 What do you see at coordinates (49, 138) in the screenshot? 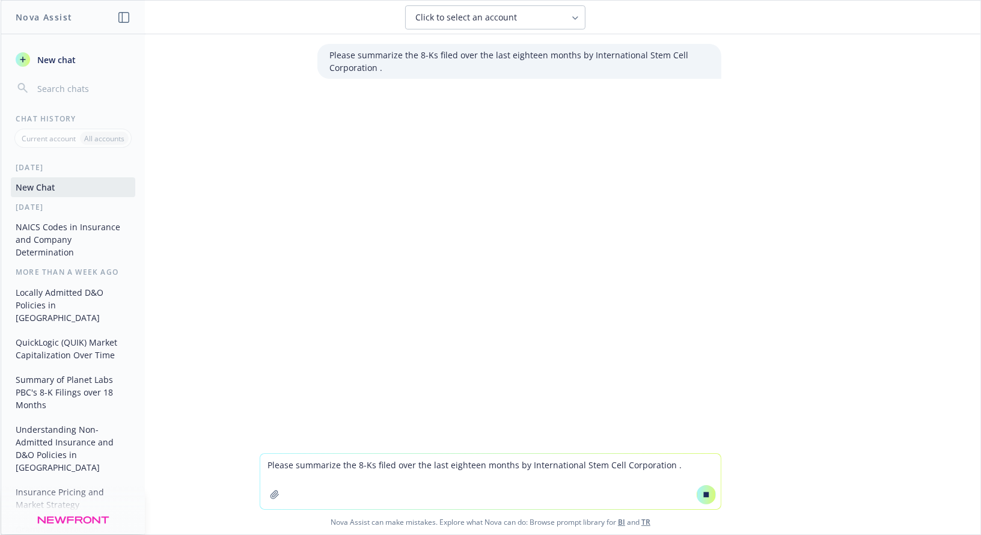
I see `p: Current account` at bounding box center [49, 138].